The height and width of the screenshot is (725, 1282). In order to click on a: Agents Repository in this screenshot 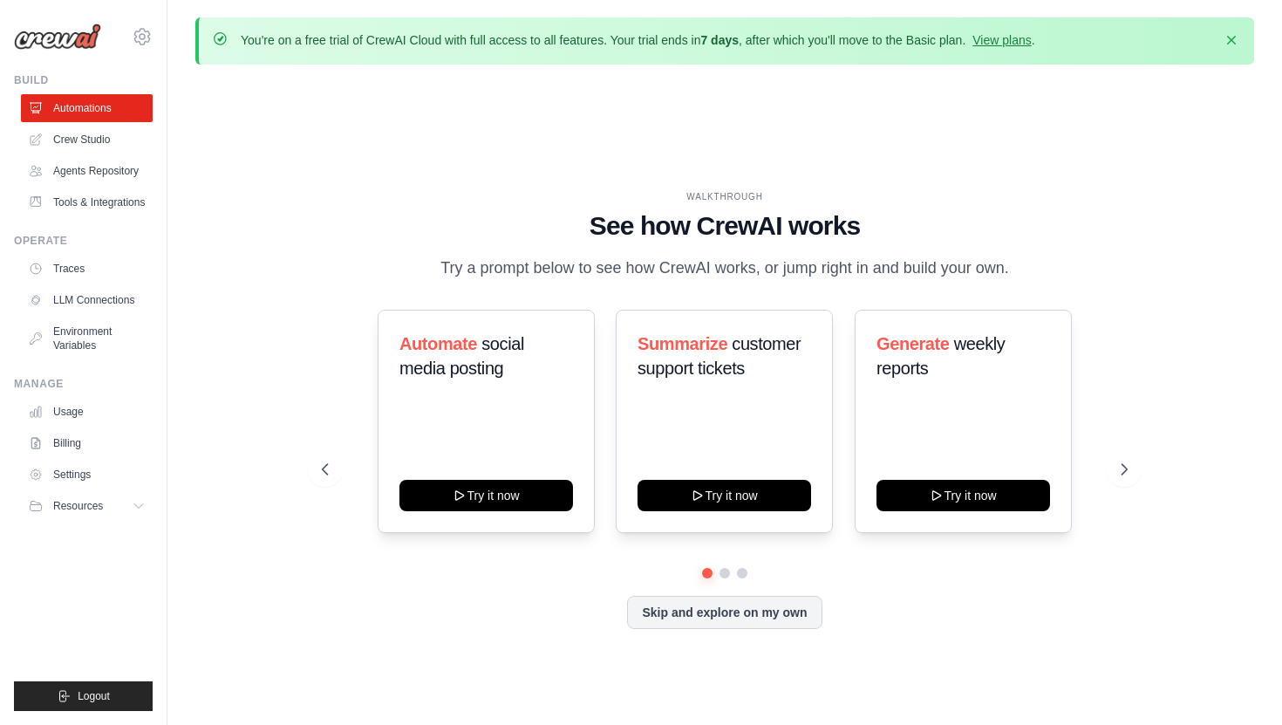, I will do `click(86, 171)`.